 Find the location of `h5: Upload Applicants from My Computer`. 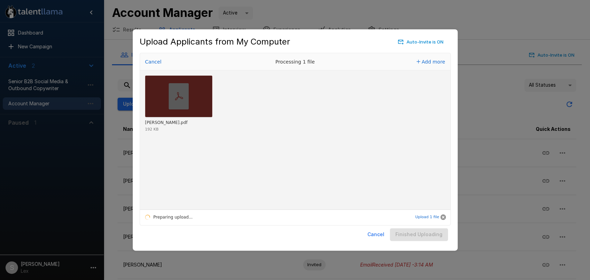

h5: Upload Applicants from My Computer is located at coordinates (215, 42).